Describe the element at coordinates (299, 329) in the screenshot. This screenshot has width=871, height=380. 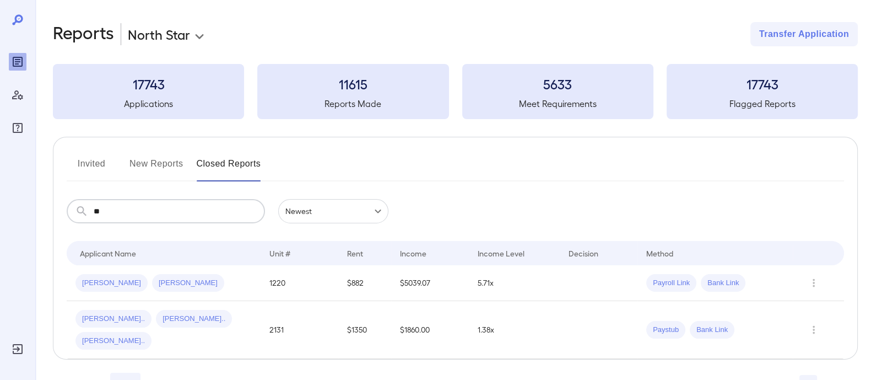
I see `td: 2131` at that location.